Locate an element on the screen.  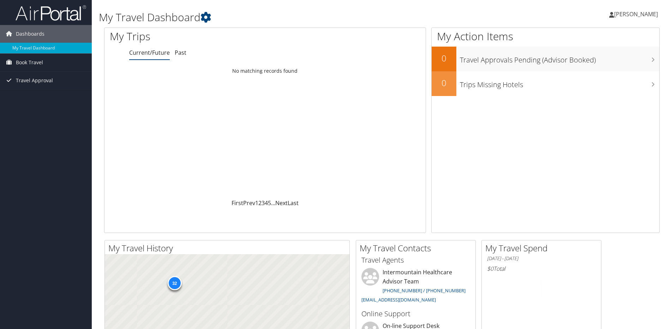
a: Past is located at coordinates (180, 53).